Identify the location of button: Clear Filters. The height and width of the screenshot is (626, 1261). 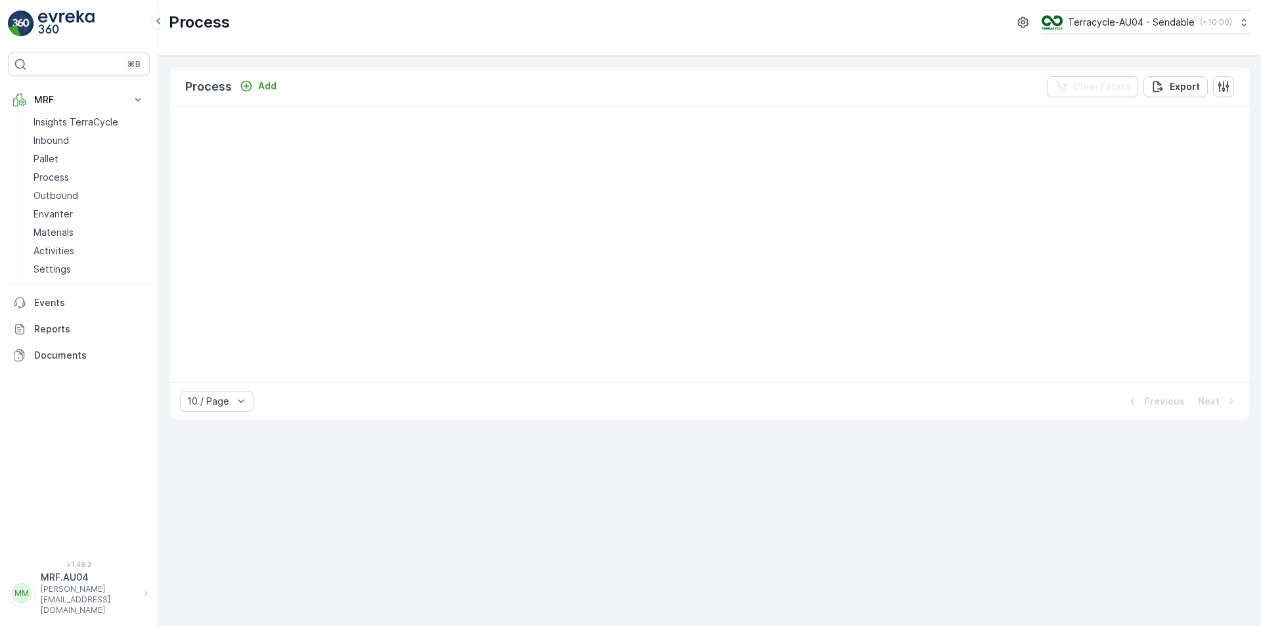
(1092, 87).